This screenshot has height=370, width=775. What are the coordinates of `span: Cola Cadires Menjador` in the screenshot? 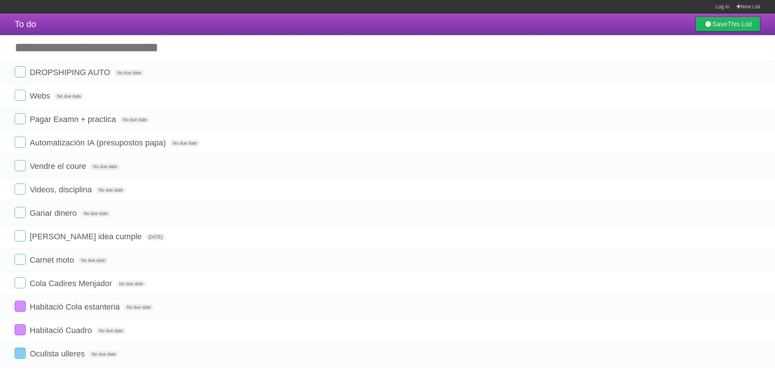 It's located at (72, 283).